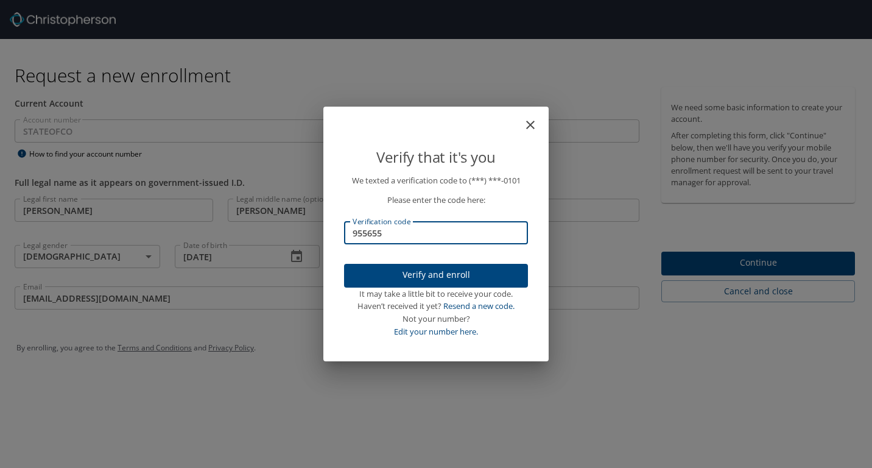 This screenshot has width=872, height=468. What do you see at coordinates (436, 318) in the screenshot?
I see `div: Not your number?` at bounding box center [436, 318].